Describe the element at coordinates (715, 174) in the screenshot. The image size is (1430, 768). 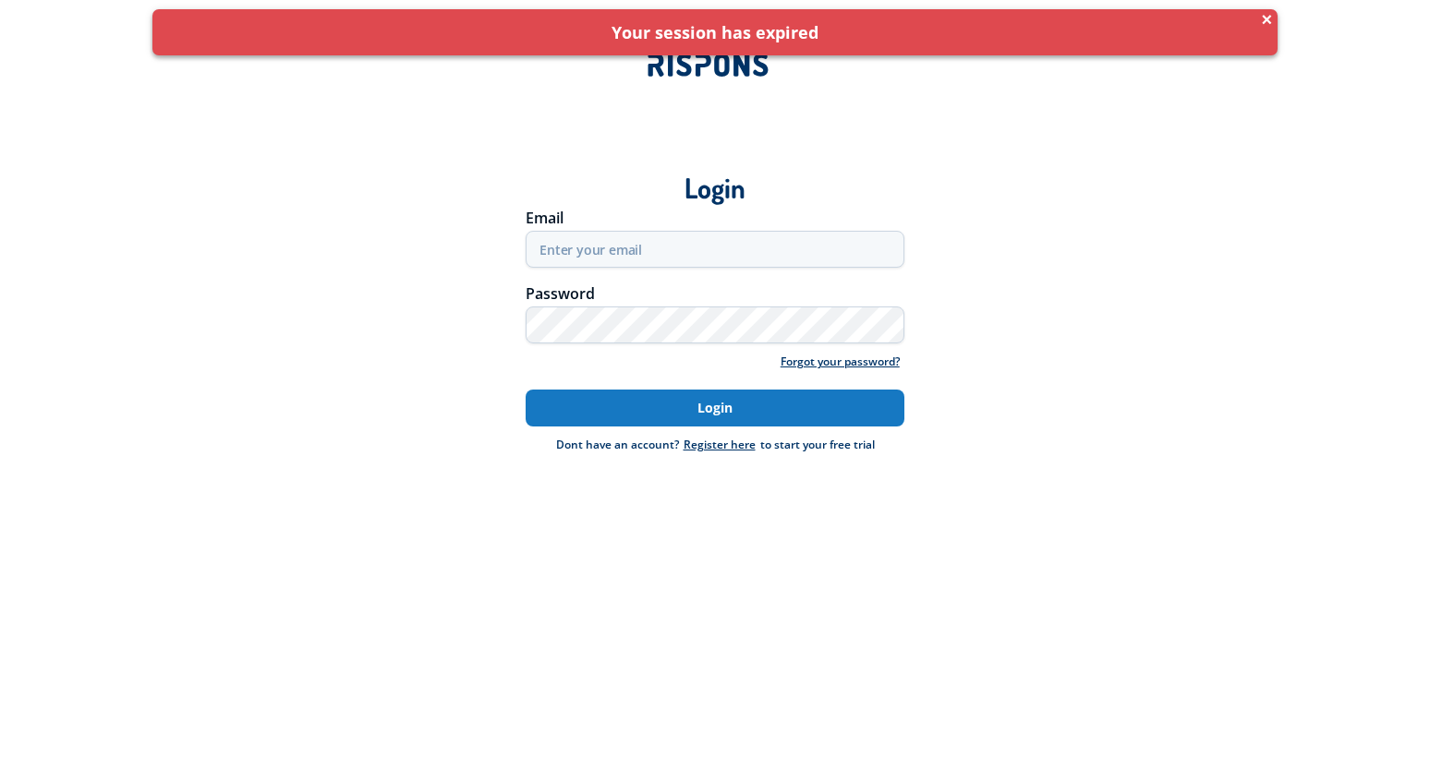
I see `div: Login` at that location.